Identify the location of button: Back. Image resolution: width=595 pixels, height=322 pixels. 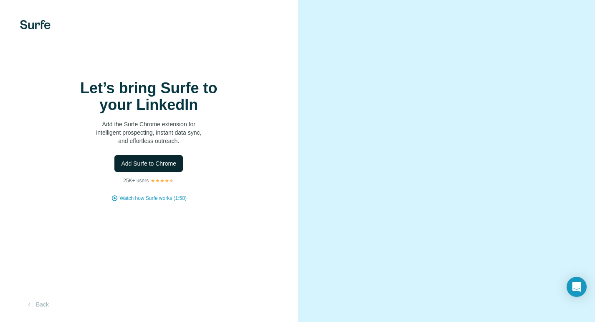
(37, 304).